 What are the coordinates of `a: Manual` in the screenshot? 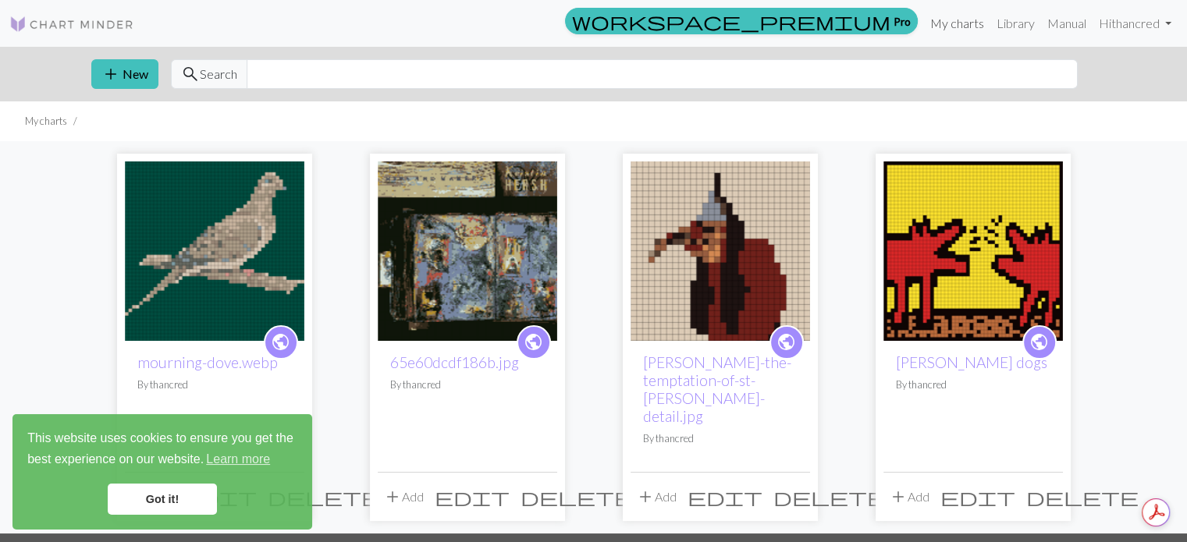 It's located at (1066, 23).